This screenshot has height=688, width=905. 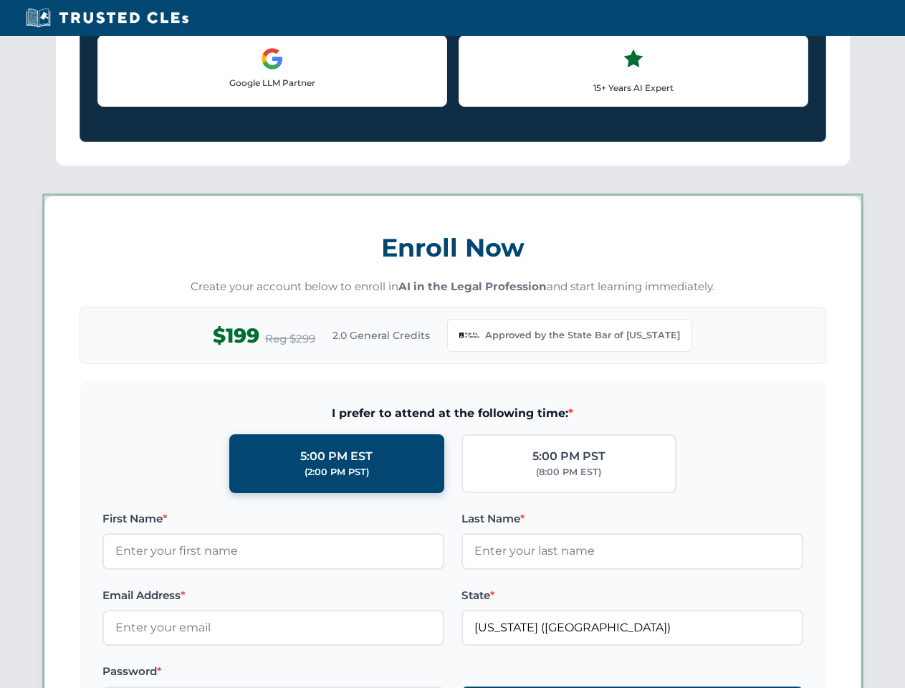 What do you see at coordinates (453, 247) in the screenshot?
I see `h3: Enroll Now` at bounding box center [453, 247].